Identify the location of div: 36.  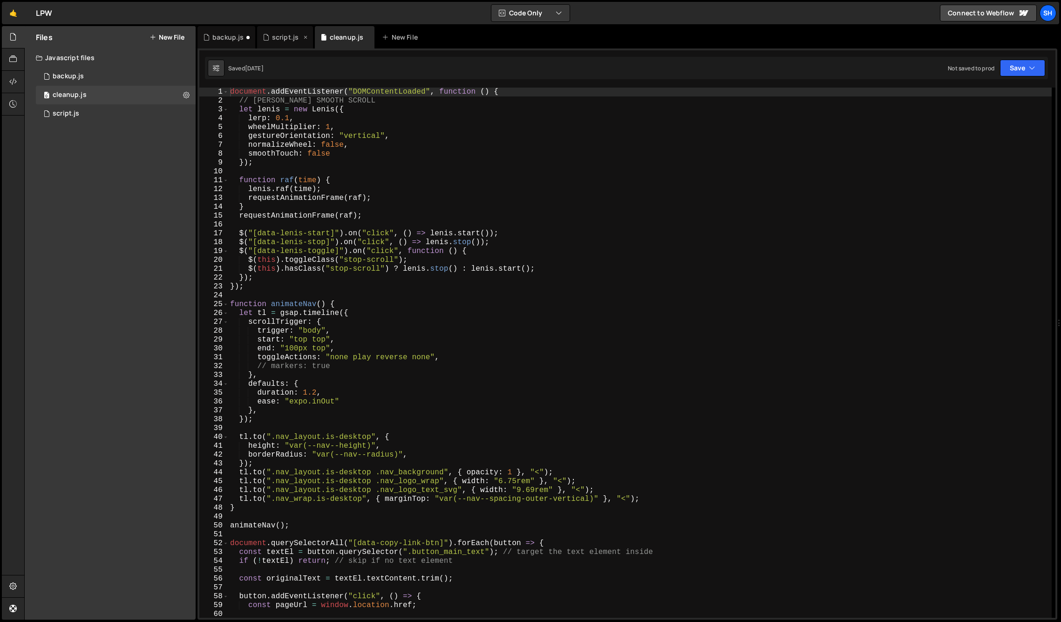
(214, 401).